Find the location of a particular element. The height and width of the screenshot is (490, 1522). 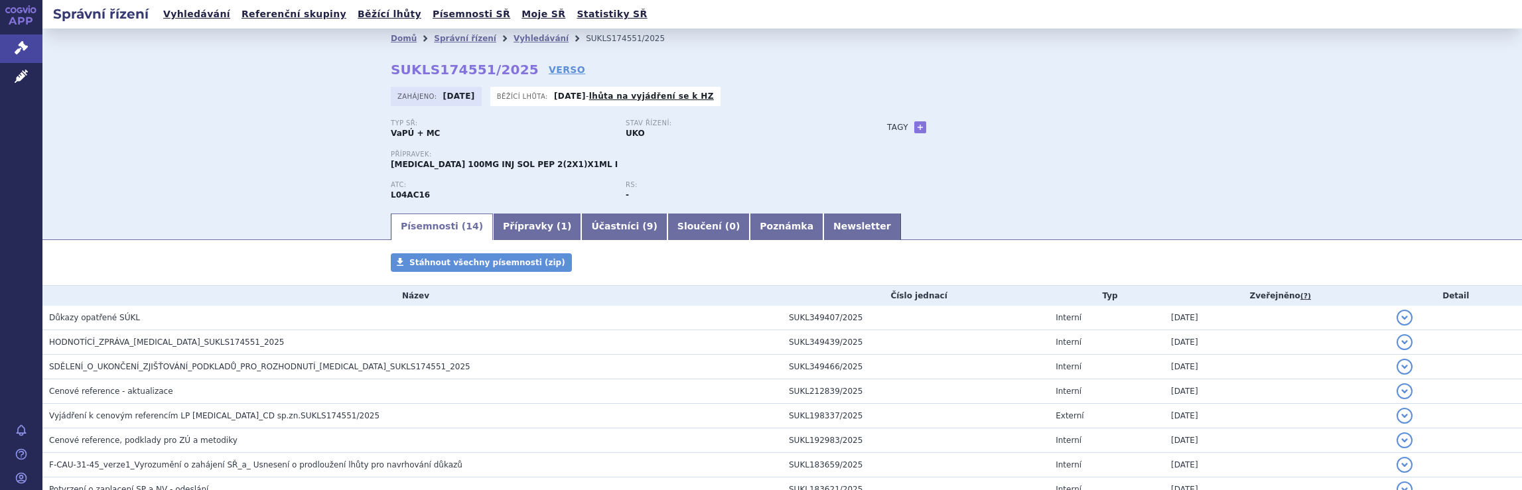

a: VERSO is located at coordinates (567, 70).